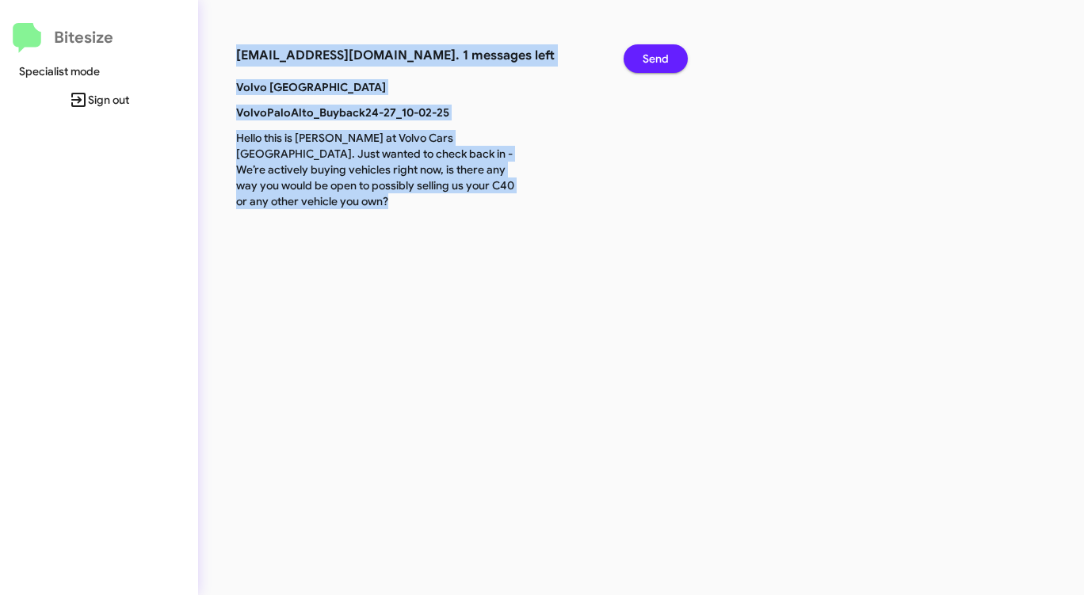 Image resolution: width=1084 pixels, height=595 pixels. Describe the element at coordinates (655, 59) in the screenshot. I see `button: Send` at that location.